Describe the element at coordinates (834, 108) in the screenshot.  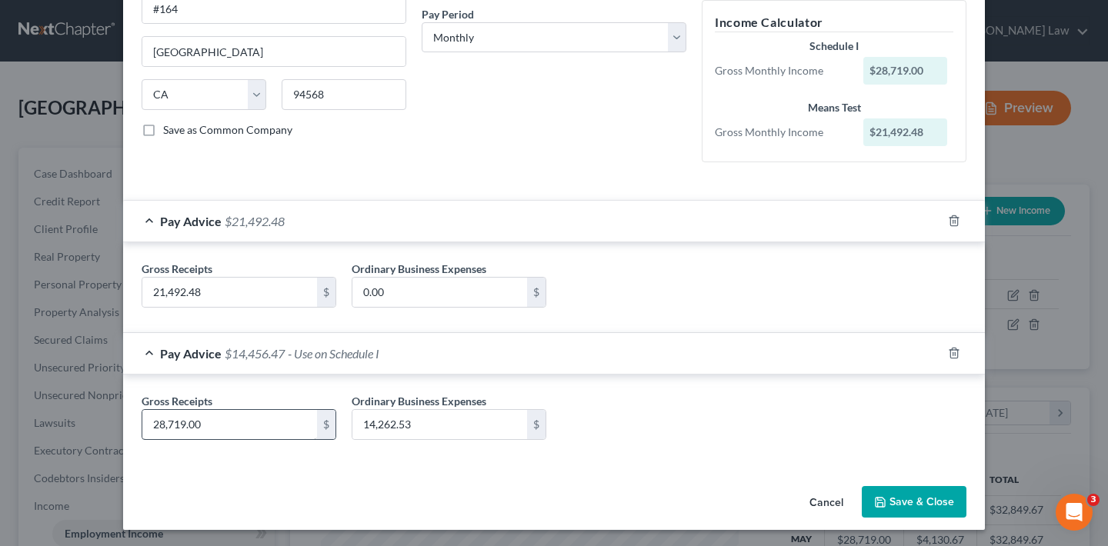
I see `div: Means Test` at that location.